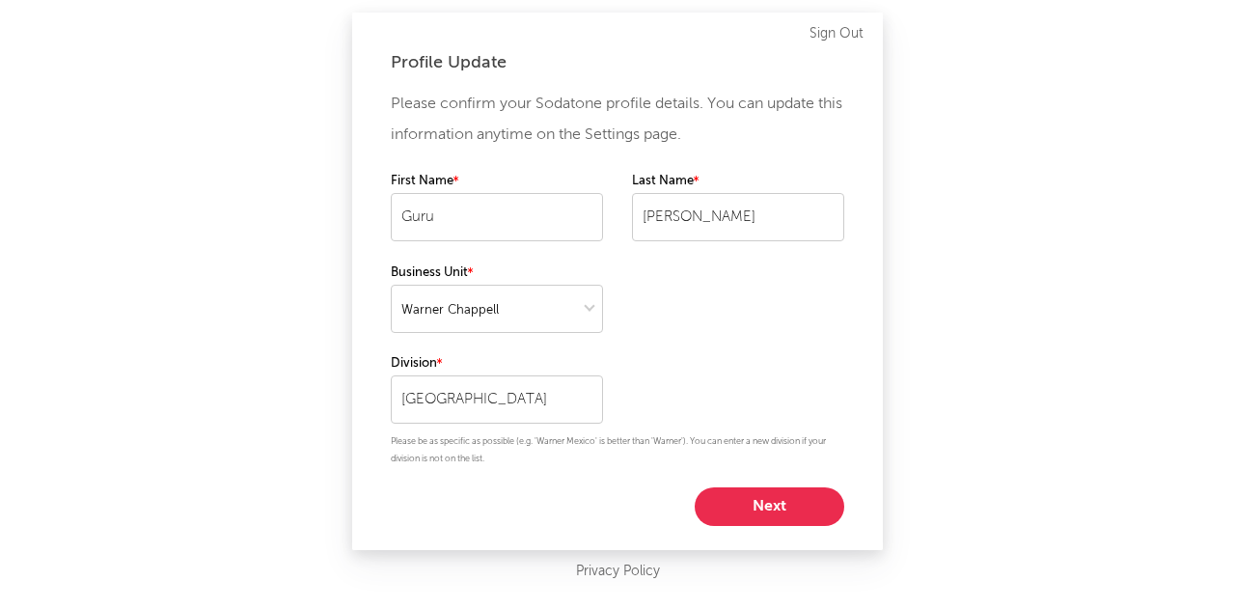 Image resolution: width=1235 pixels, height=609 pixels. Describe the element at coordinates (837, 34) in the screenshot. I see `a: Sign Out` at that location.